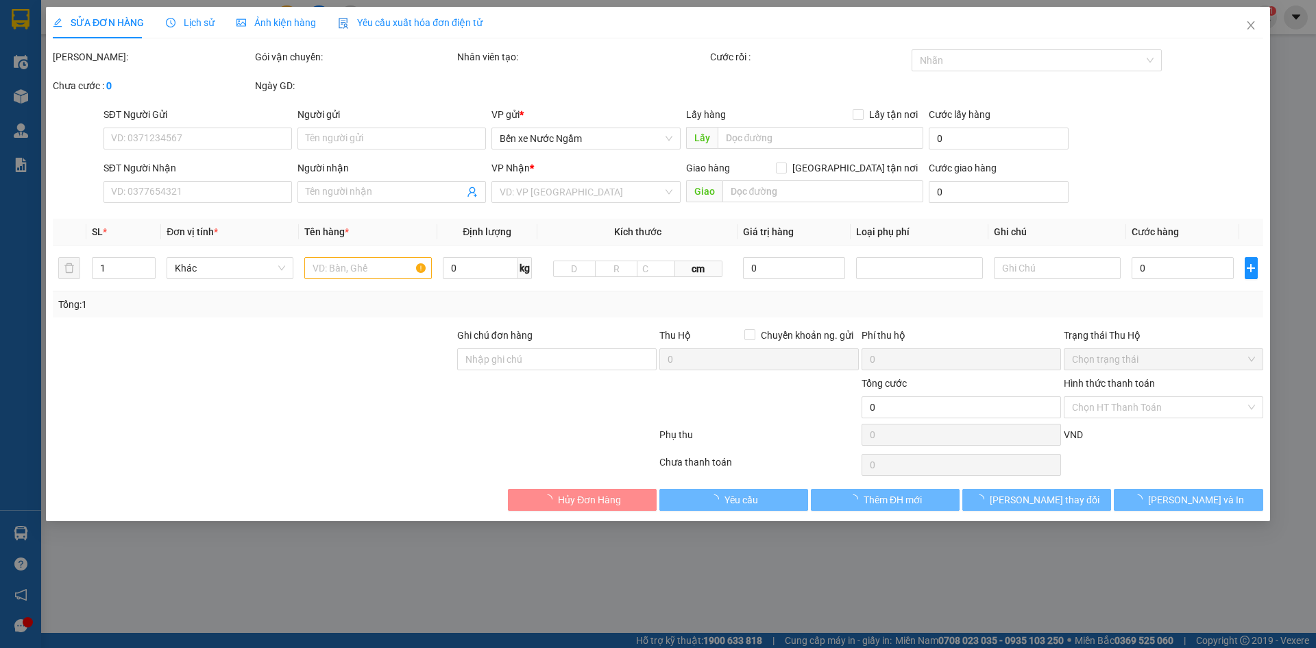 This screenshot has height=648, width=1316. I want to click on button: delete, so click(69, 268).